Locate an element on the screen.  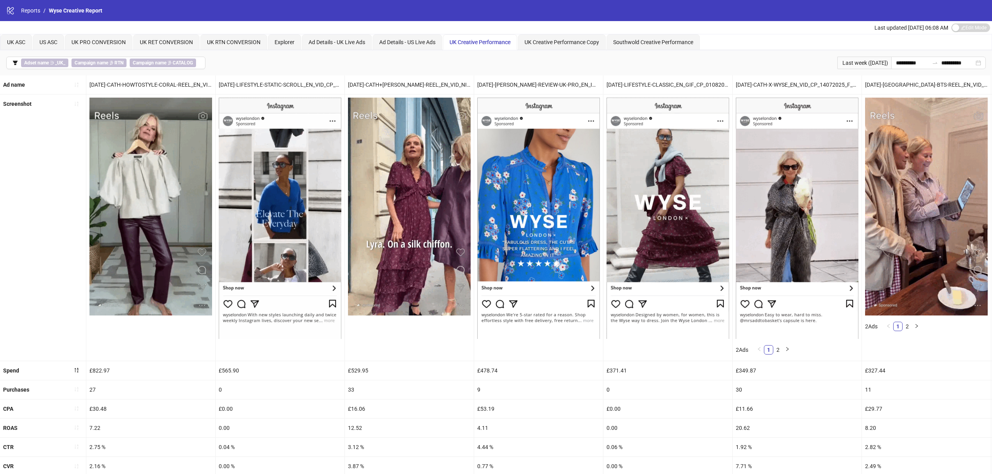
div: £349.87 is located at coordinates (797, 371).